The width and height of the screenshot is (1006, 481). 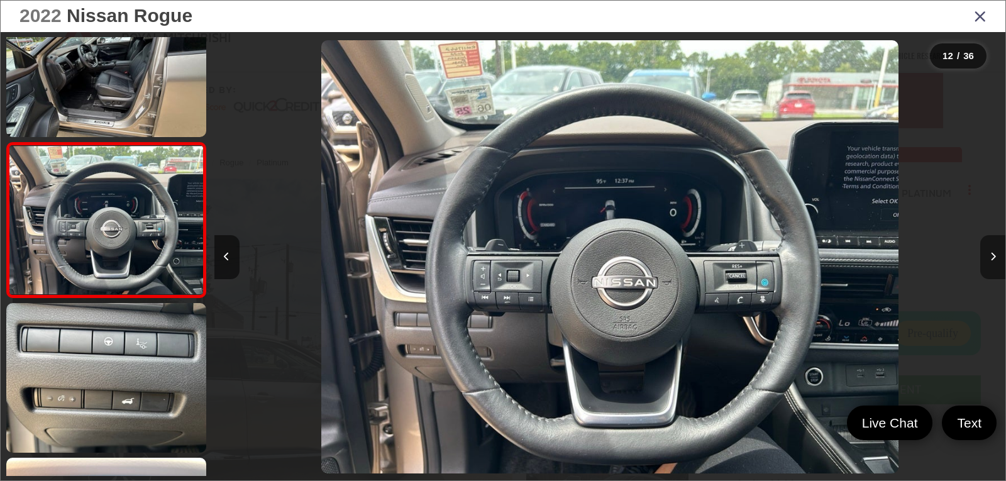 I want to click on a: Live Chat, so click(x=889, y=422).